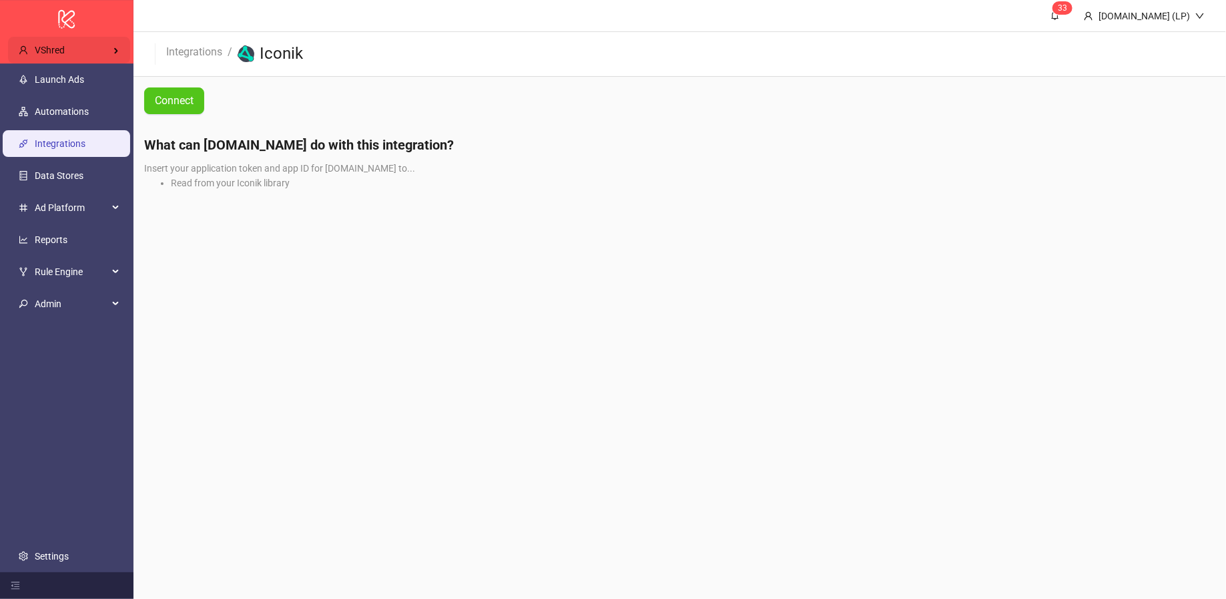 The height and width of the screenshot is (599, 1226). What do you see at coordinates (693, 183) in the screenshot?
I see `li: Read from your Iconik library` at bounding box center [693, 183].